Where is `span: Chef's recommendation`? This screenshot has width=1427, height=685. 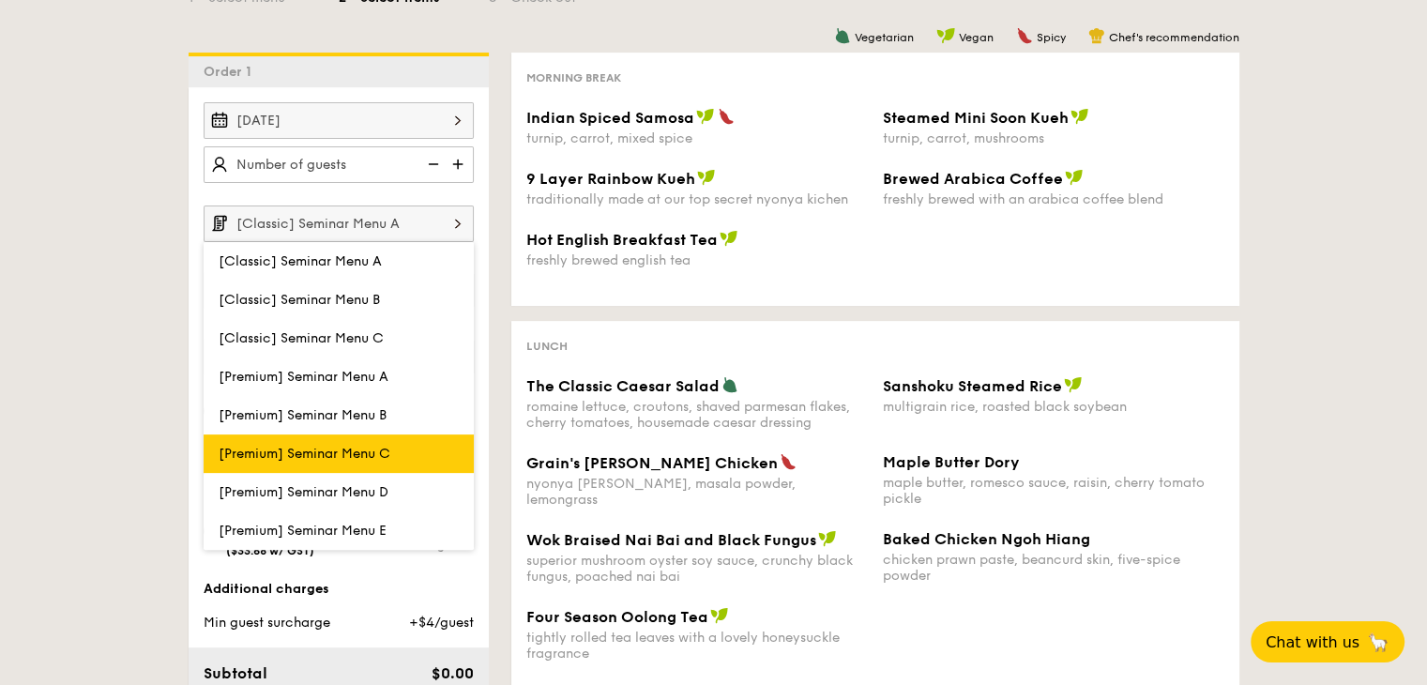
span: Chef's recommendation is located at coordinates (1173, 38).